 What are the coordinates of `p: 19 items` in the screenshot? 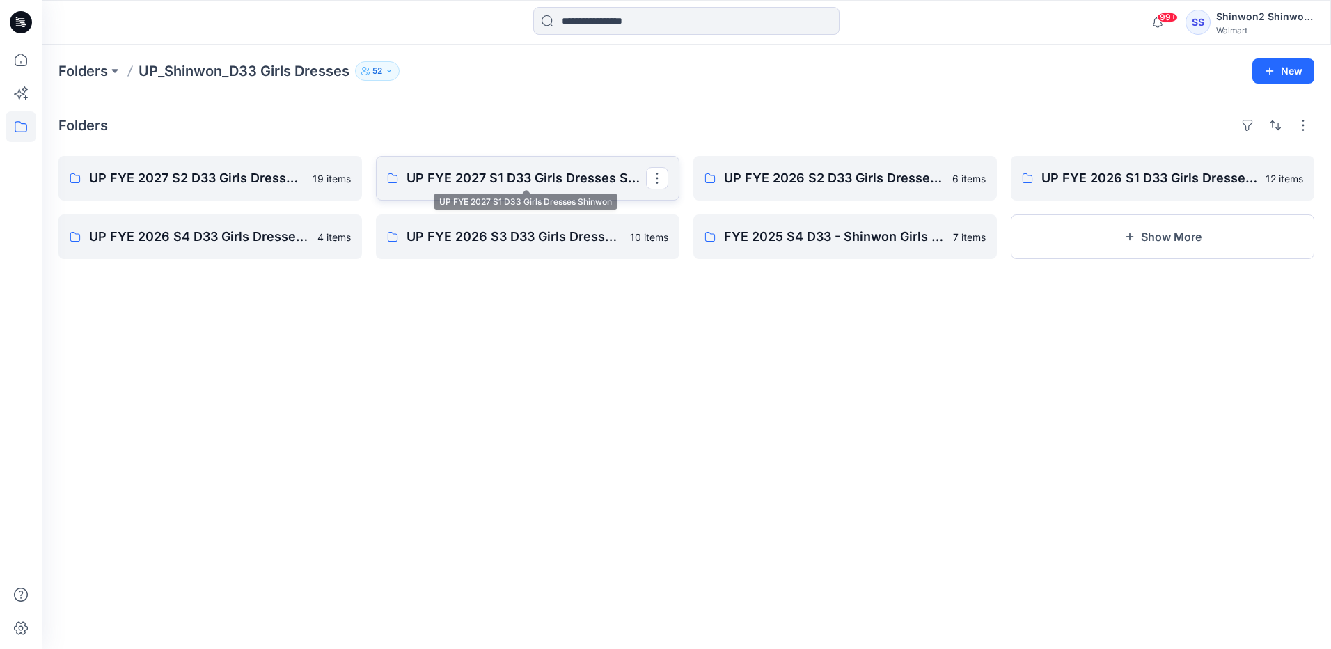 It's located at (331, 178).